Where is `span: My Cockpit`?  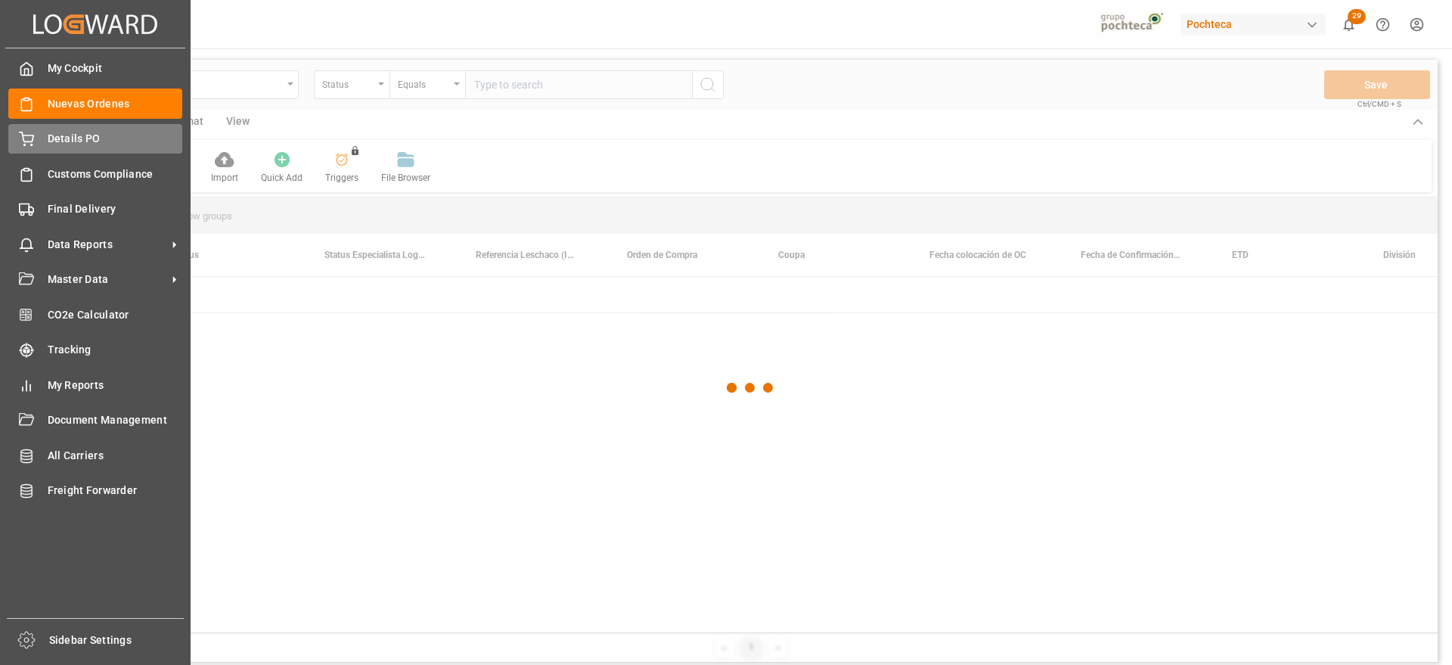 span: My Cockpit is located at coordinates (115, 68).